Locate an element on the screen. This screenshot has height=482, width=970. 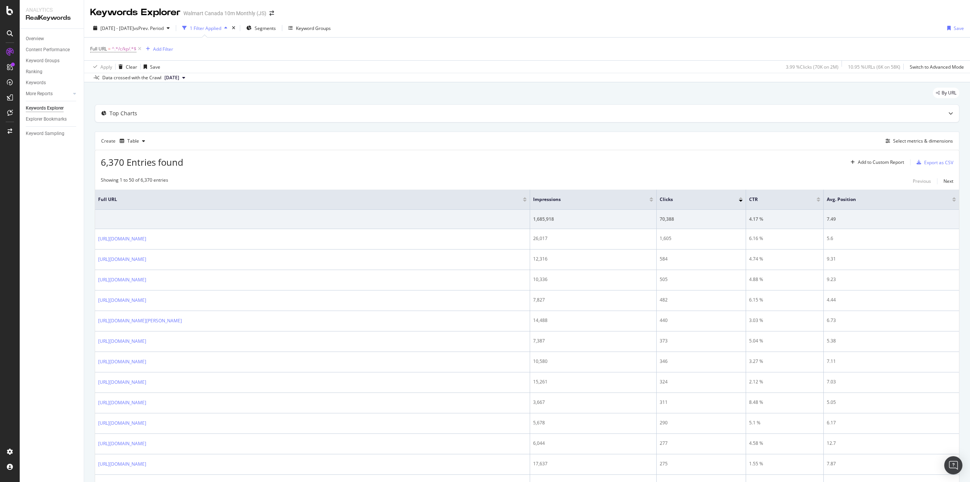
a: Explorer Bookmarks is located at coordinates (52, 119).